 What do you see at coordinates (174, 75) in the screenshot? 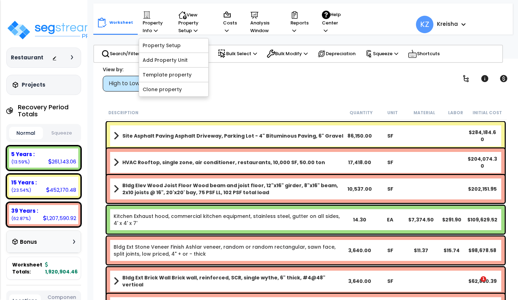
I see `a: Template property` at bounding box center [174, 75].